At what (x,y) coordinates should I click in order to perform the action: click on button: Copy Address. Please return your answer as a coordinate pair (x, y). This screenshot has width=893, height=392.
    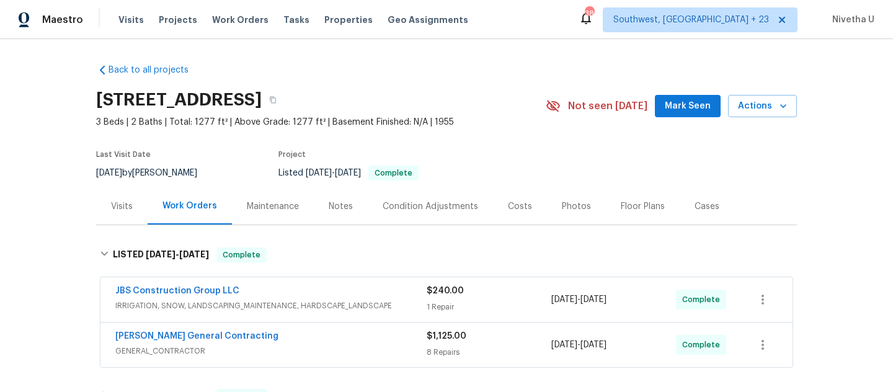
    Looking at the image, I should click on (273, 100).